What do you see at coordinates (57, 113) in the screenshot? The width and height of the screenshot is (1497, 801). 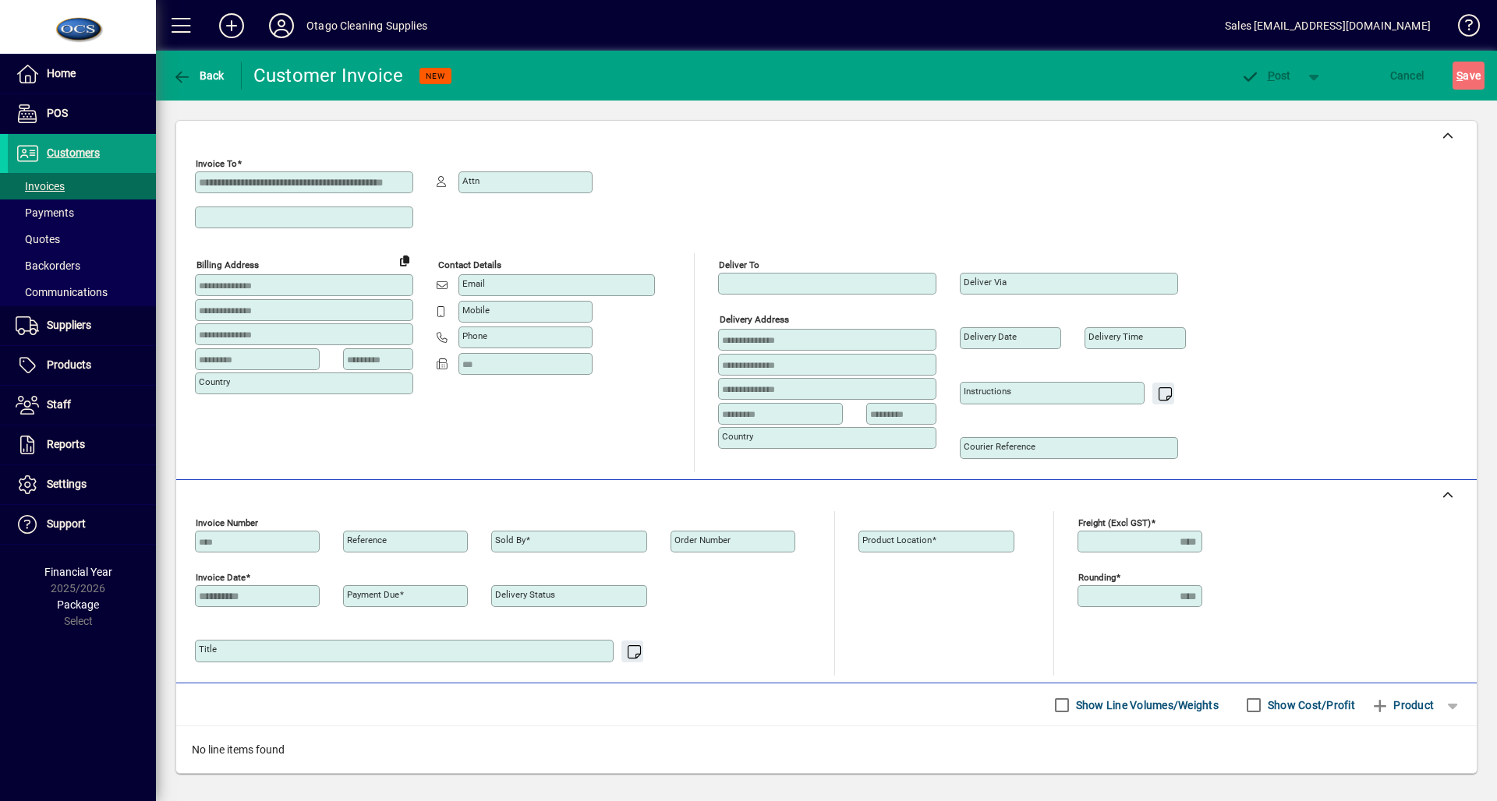 I see `span: POS` at bounding box center [57, 113].